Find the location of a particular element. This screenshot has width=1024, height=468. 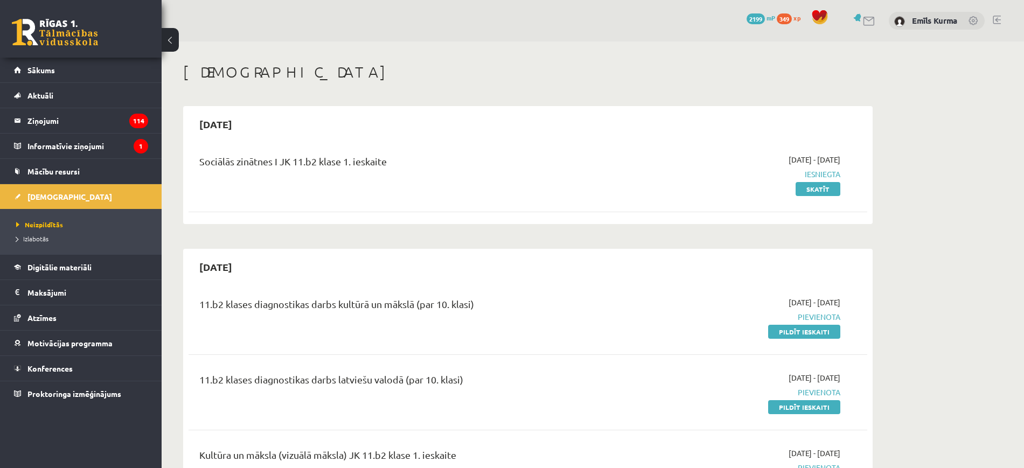

i: 1 is located at coordinates (141, 146).